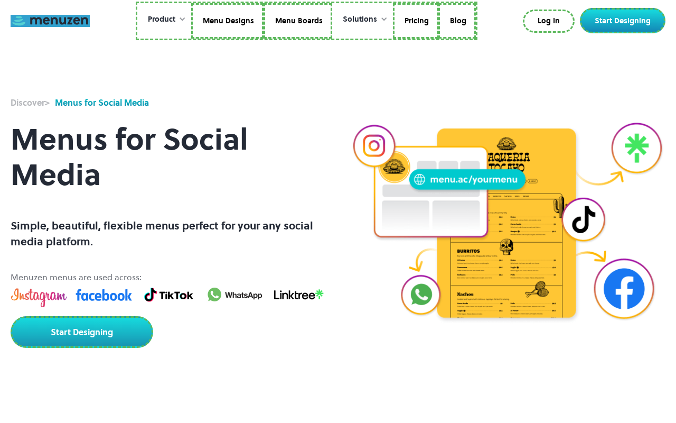 The width and height of the screenshot is (676, 423). Describe the element at coordinates (169, 233) in the screenshot. I see `p: Simple, beautiful, flexible menus perfect for your any social media platform.` at that location.